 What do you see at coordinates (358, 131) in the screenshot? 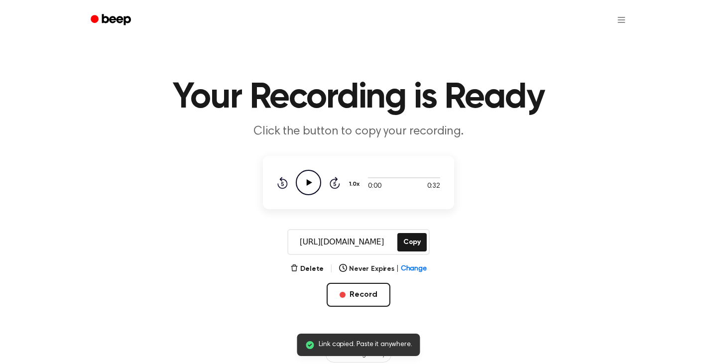
I see `p: Click the button to copy your recording.` at bounding box center [358, 131].